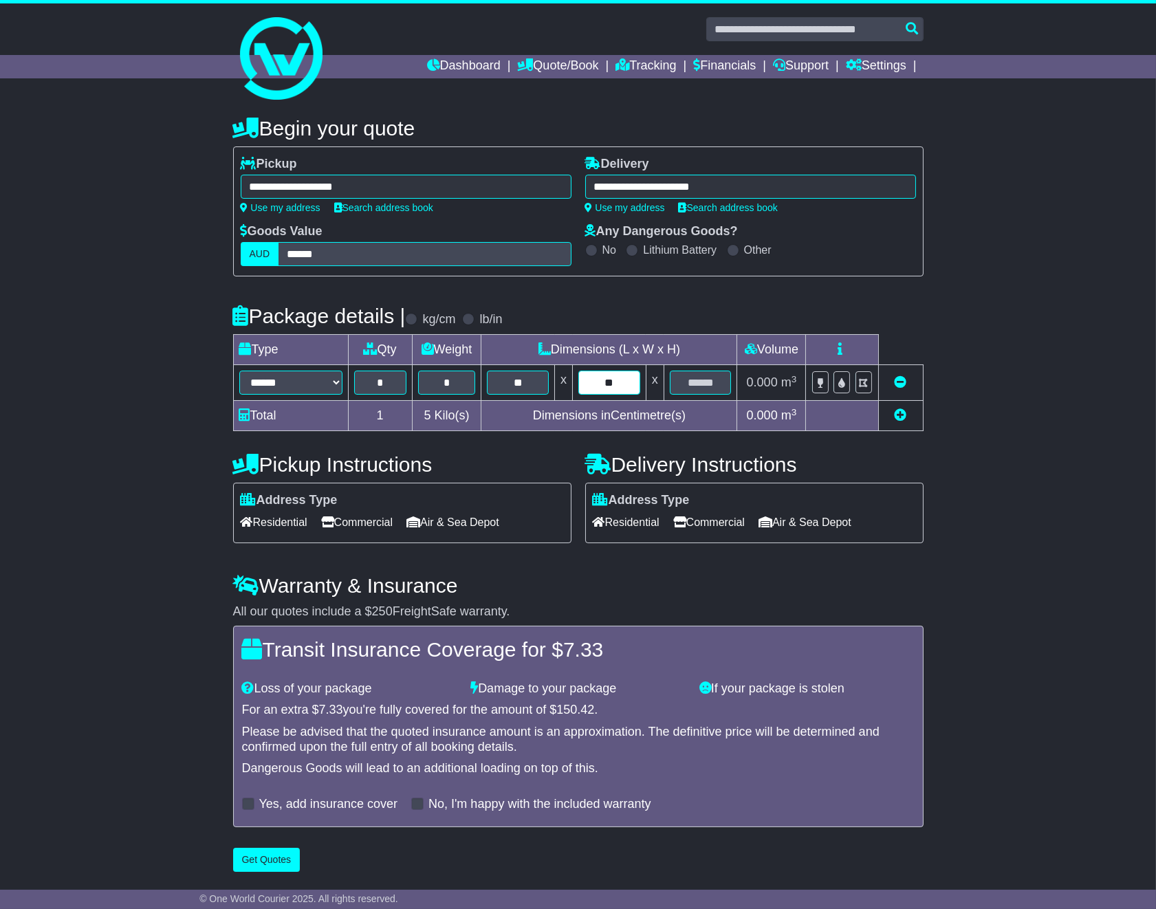 The height and width of the screenshot is (909, 1156). Describe the element at coordinates (617, 164) in the screenshot. I see `label: Delivery` at that location.